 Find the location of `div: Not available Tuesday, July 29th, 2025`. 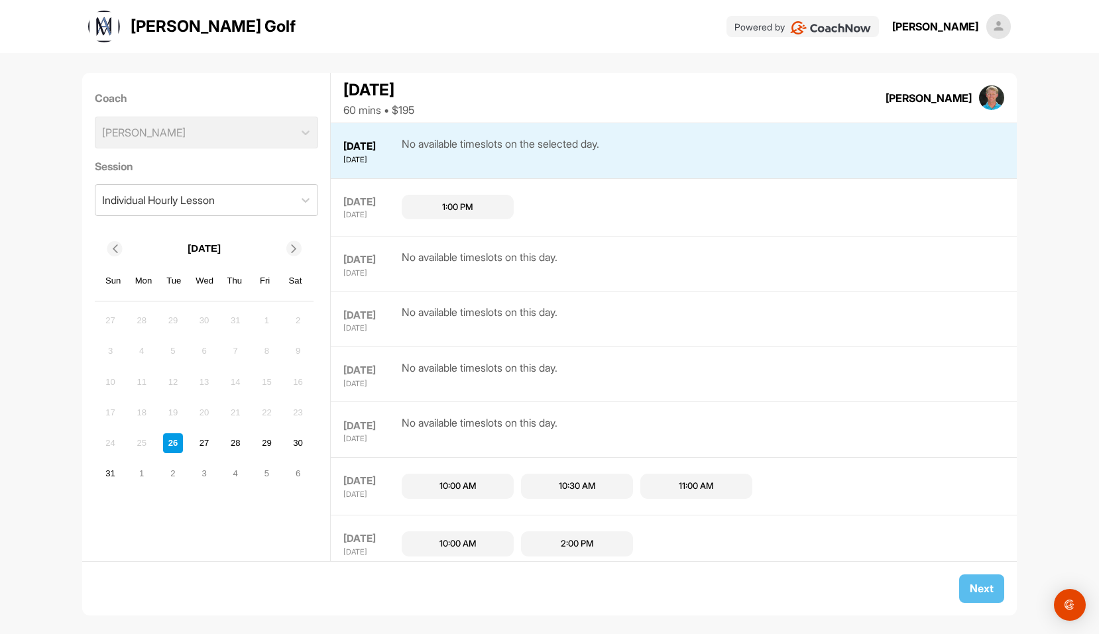

div: Not available Tuesday, July 29th, 2025 is located at coordinates (173, 321).